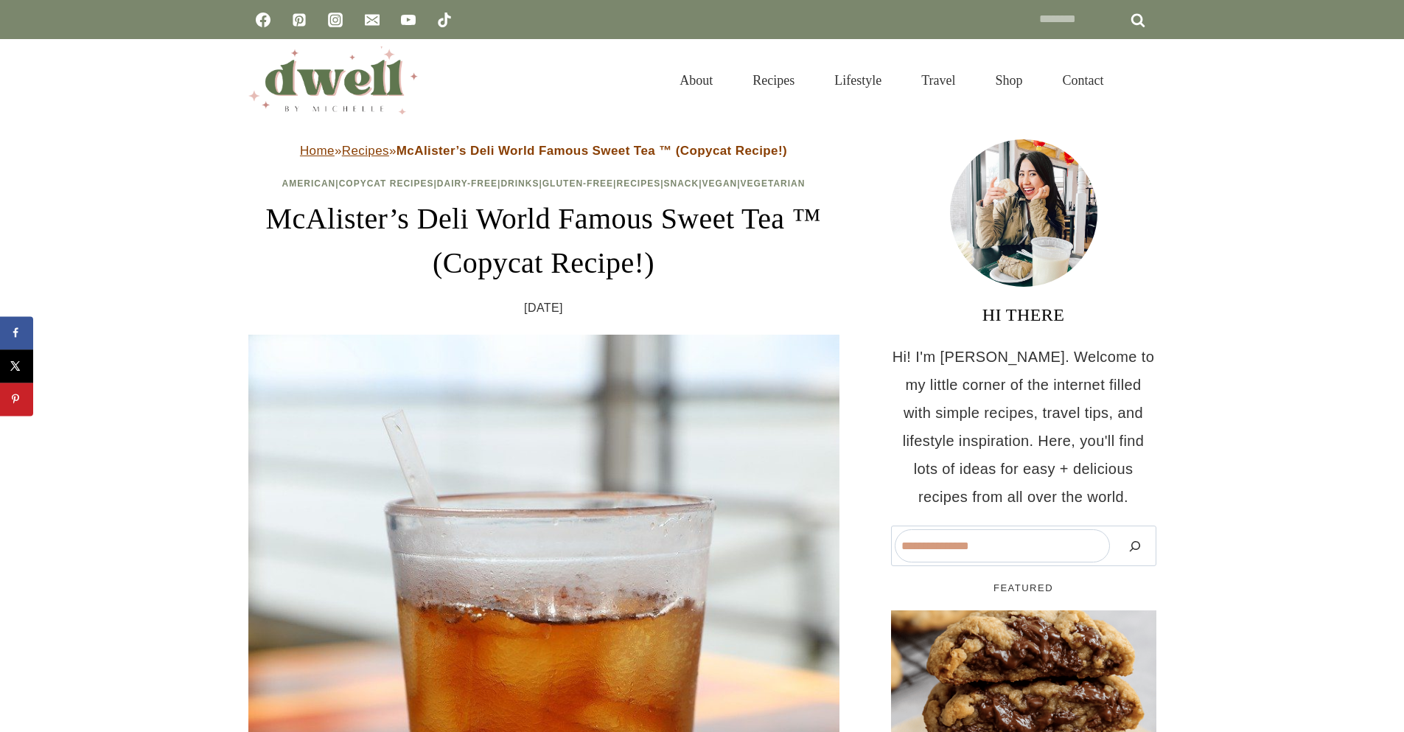 The height and width of the screenshot is (732, 1404). I want to click on a: Travel, so click(938, 80).